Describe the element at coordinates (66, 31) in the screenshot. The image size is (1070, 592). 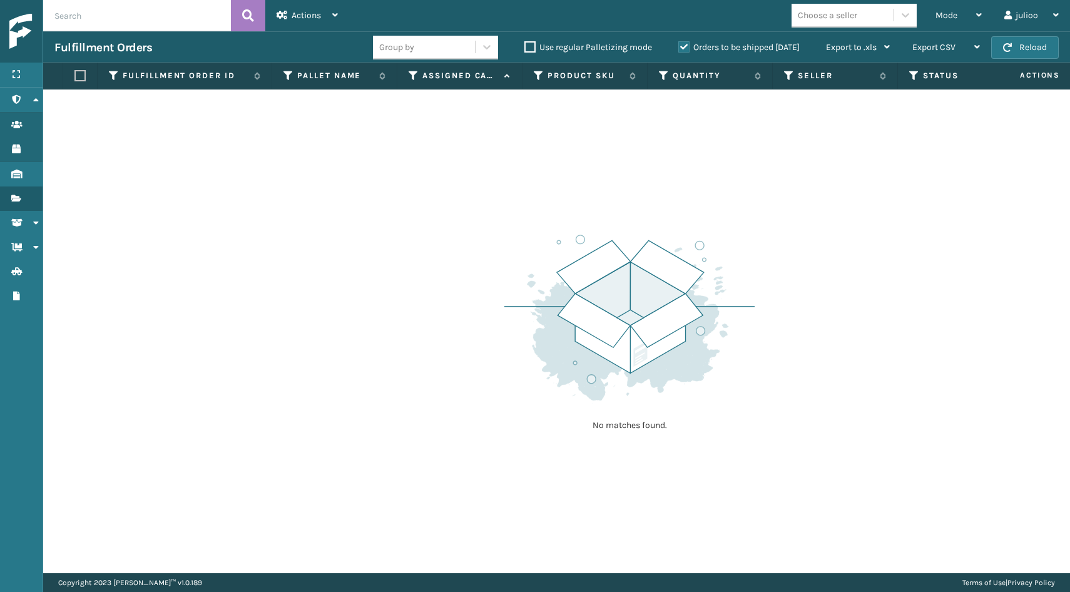
I see `img: logo` at that location.